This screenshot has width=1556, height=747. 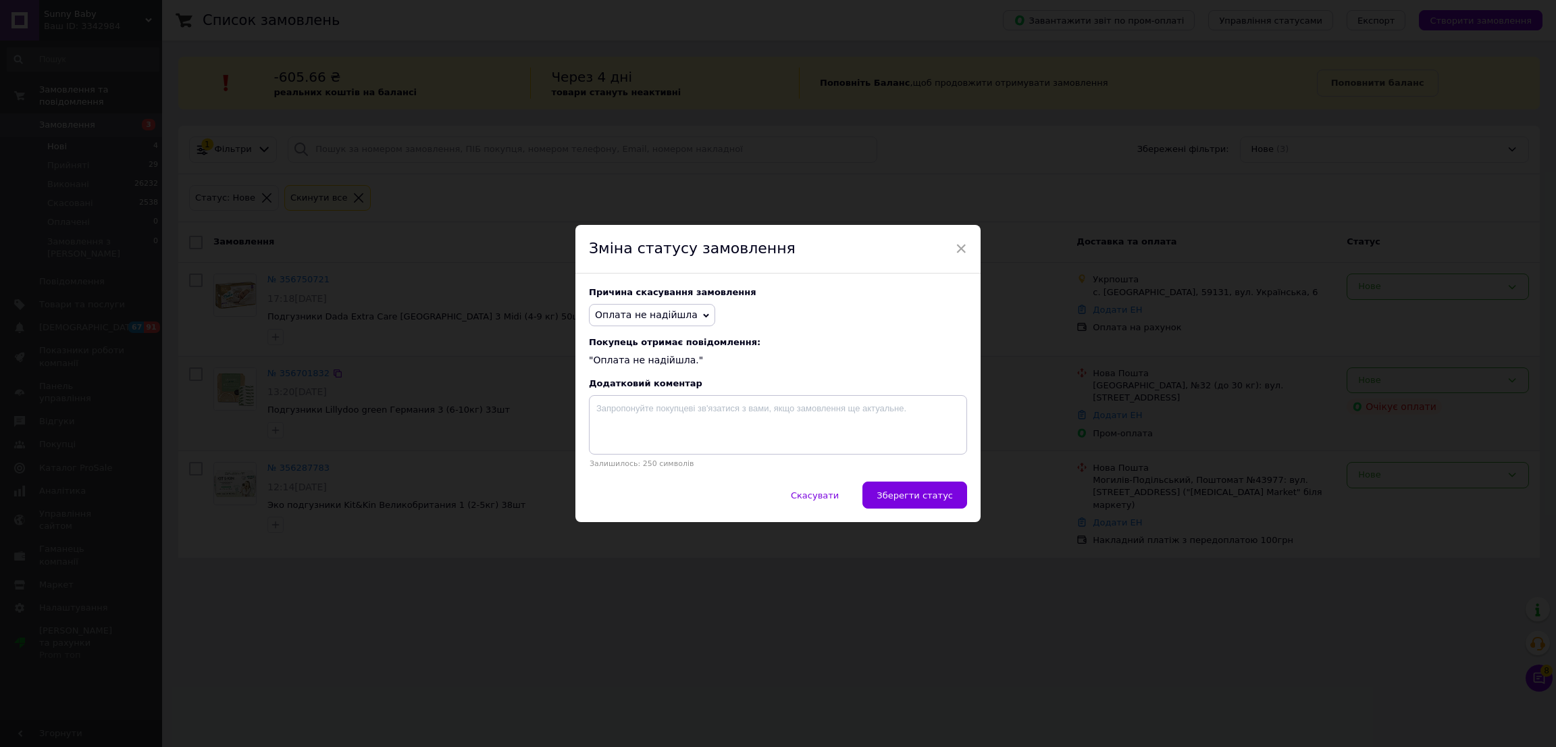 What do you see at coordinates (778, 352) in the screenshot?
I see `div: "Оплата не надійшла."` at bounding box center [778, 352].